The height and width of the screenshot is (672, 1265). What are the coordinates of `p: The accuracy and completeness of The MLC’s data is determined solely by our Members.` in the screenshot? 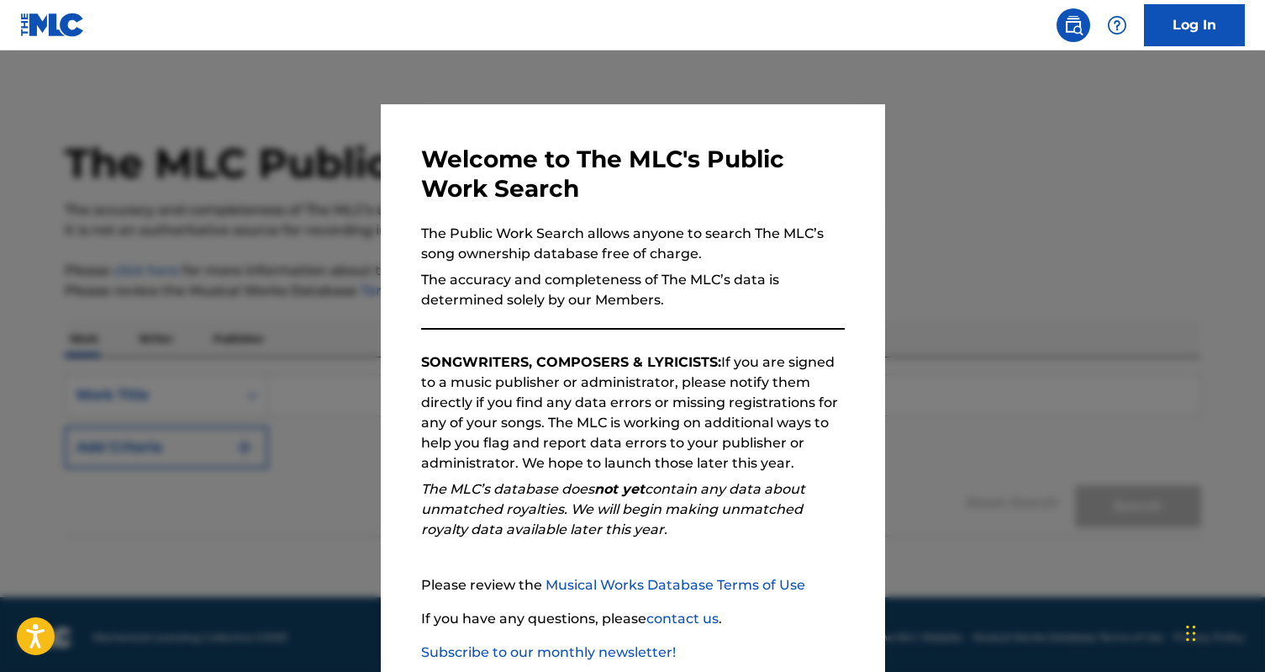 It's located at (633, 290).